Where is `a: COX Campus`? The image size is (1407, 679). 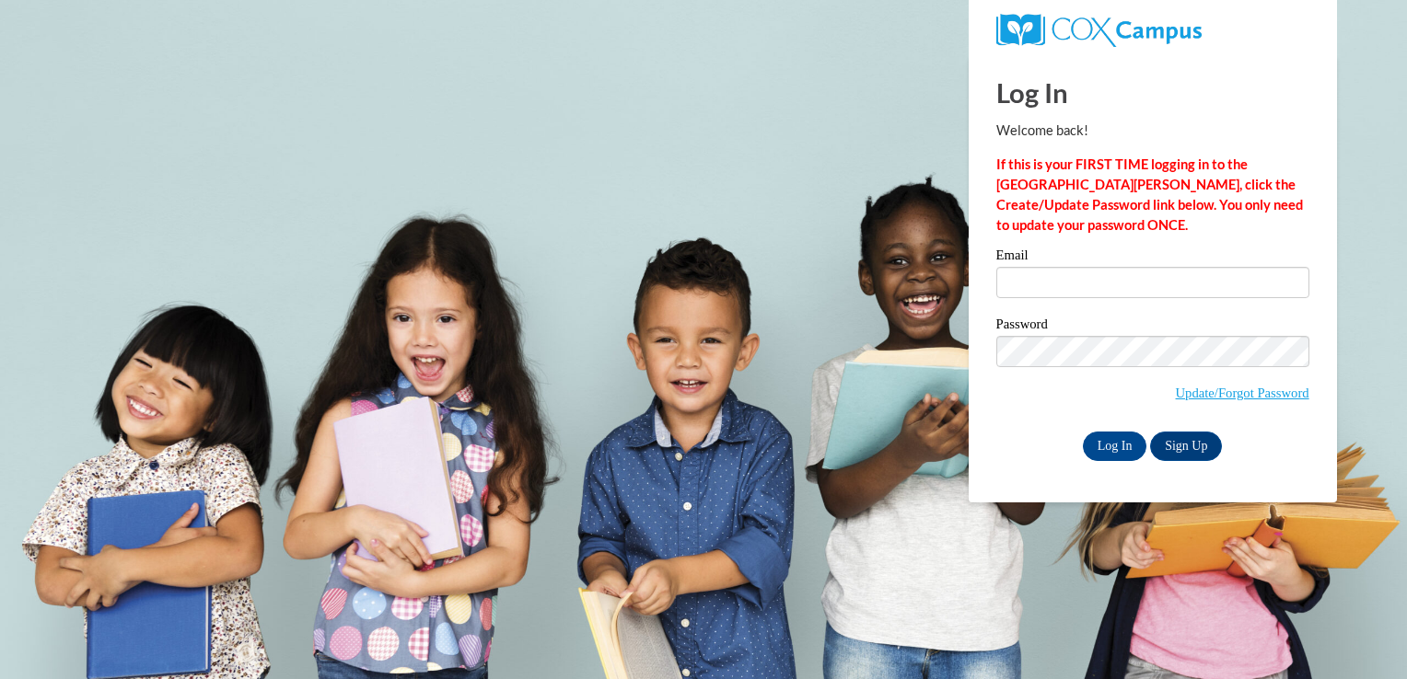 a: COX Campus is located at coordinates (1098, 29).